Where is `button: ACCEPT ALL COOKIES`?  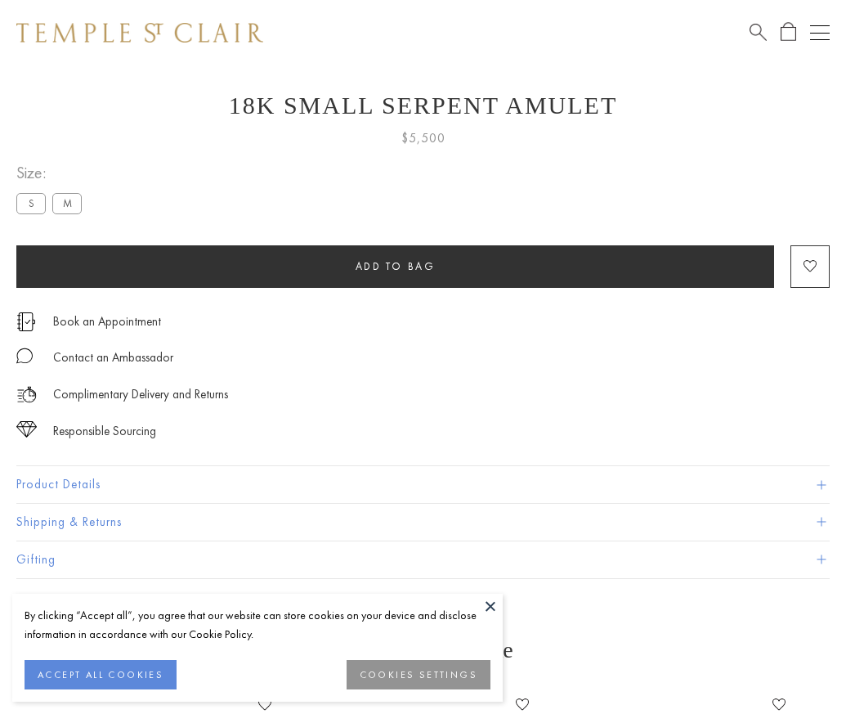 button: ACCEPT ALL COOKIES is located at coordinates (101, 674).